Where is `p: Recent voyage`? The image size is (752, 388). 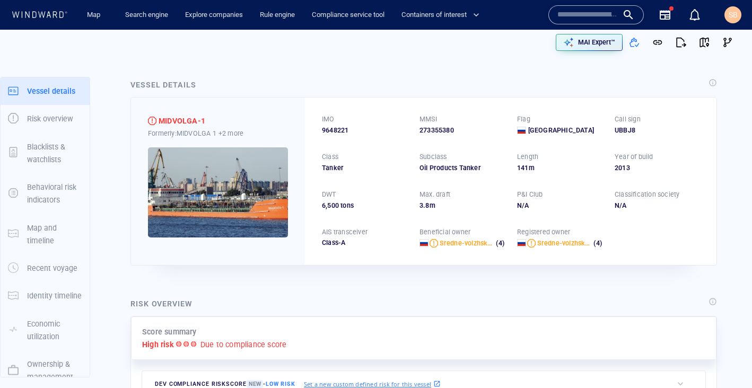 p: Recent voyage is located at coordinates (52, 268).